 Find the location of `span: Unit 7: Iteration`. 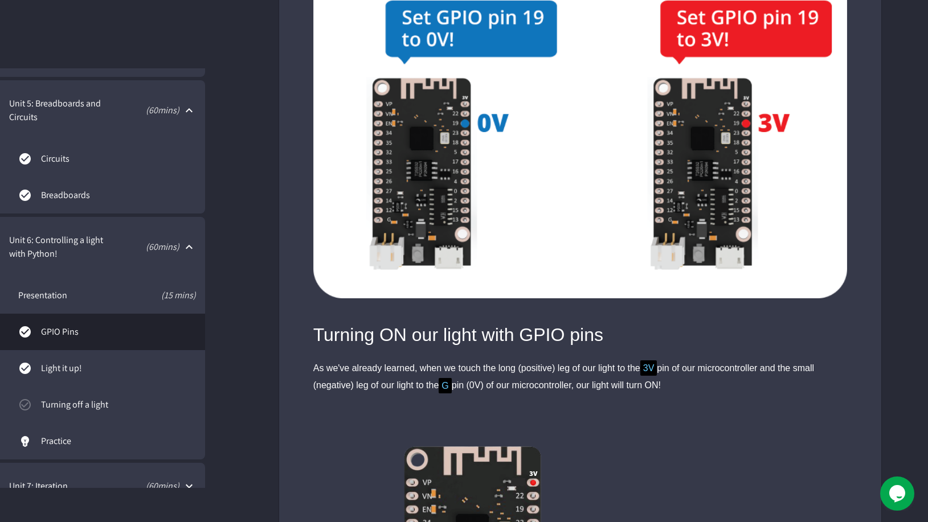

span: Unit 7: Iteration is located at coordinates (46, 486).